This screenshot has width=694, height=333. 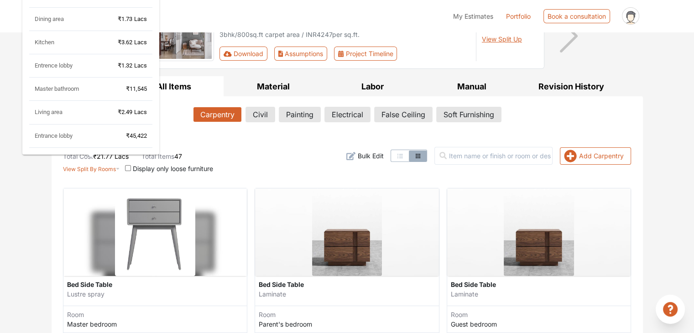 I want to click on div: Book a consultation, so click(x=577, y=16).